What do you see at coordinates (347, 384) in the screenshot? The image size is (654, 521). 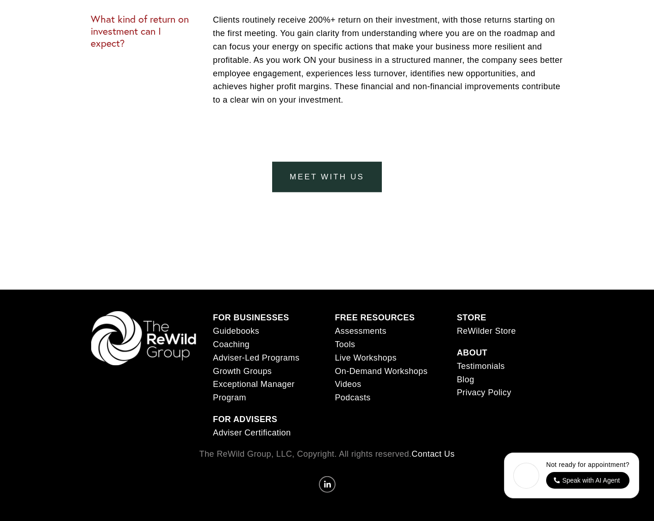 I see `a: Videos` at bounding box center [347, 384].